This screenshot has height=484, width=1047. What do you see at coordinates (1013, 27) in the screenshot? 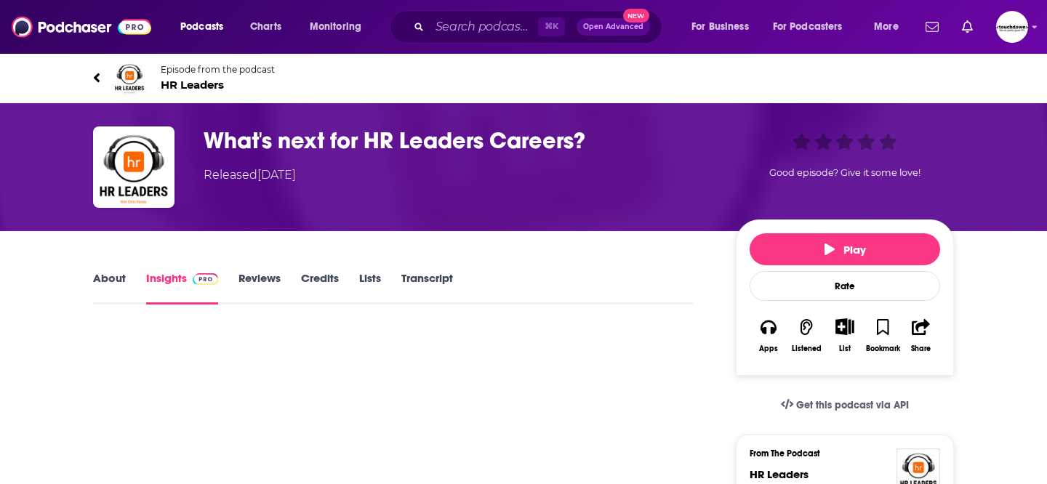
I see `button: Show profile menu` at bounding box center [1013, 27].